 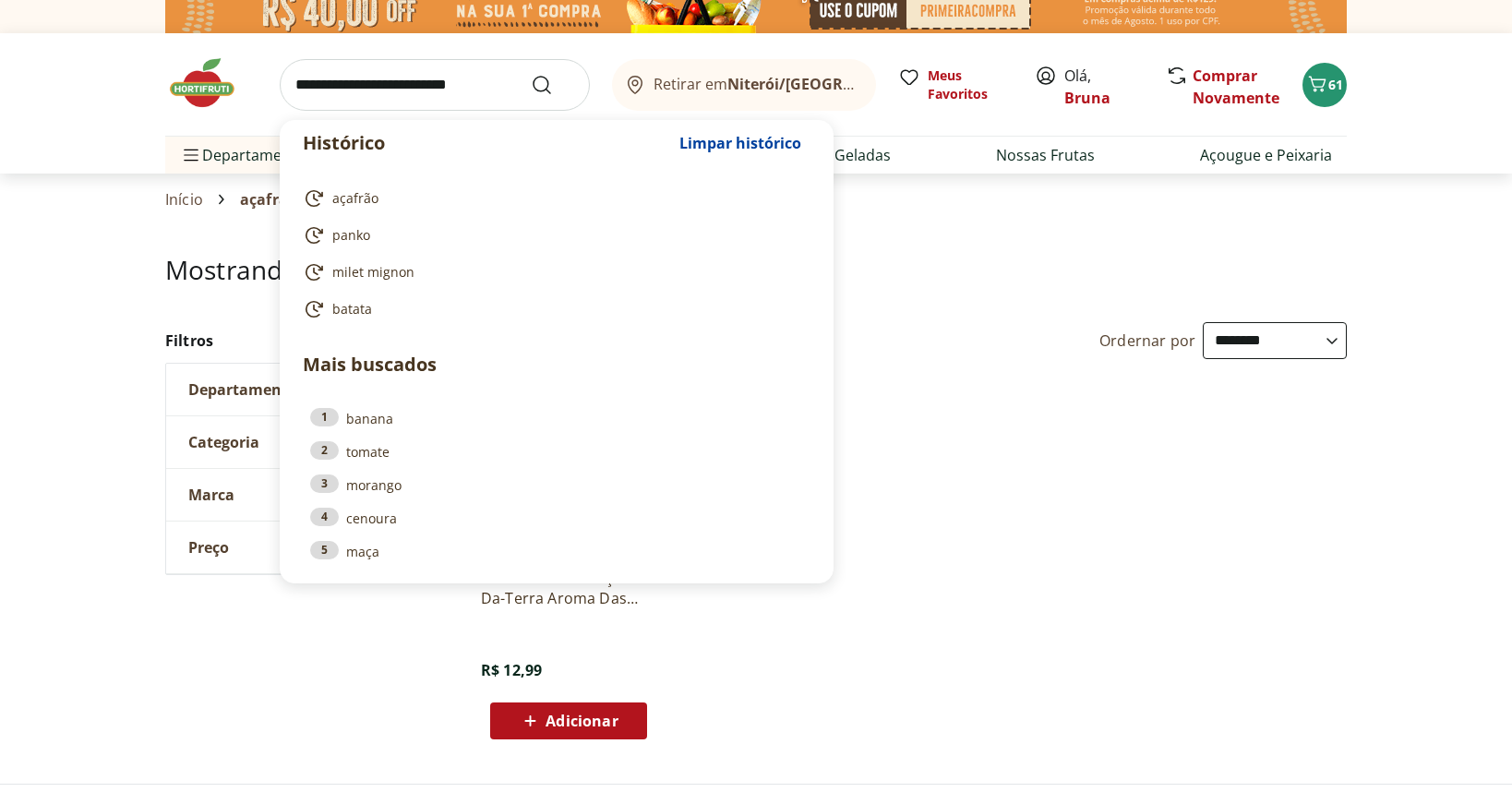 I want to click on span: Retirar em, so click(x=756, y=84).